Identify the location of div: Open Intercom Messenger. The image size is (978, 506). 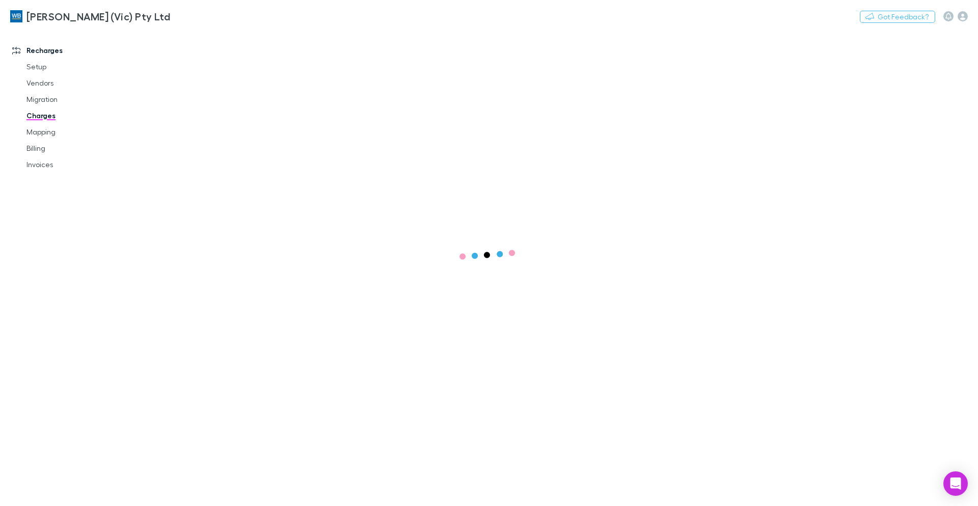
(956, 484).